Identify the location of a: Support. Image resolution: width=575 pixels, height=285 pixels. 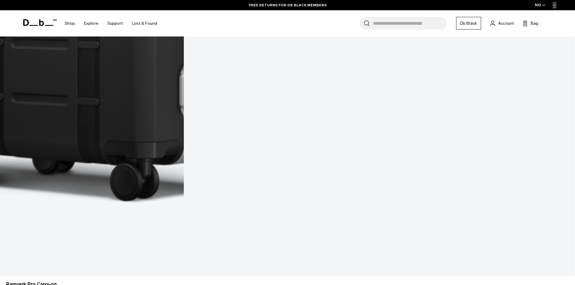
(115, 23).